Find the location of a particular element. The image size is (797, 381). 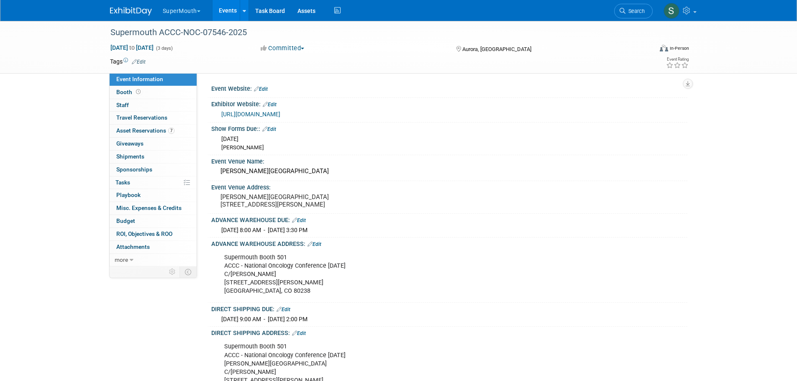

div: In-Person is located at coordinates (679, 48).